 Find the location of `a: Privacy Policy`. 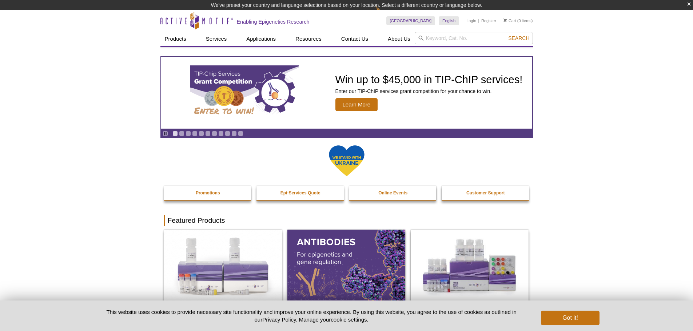

a: Privacy Policy is located at coordinates (279, 320).